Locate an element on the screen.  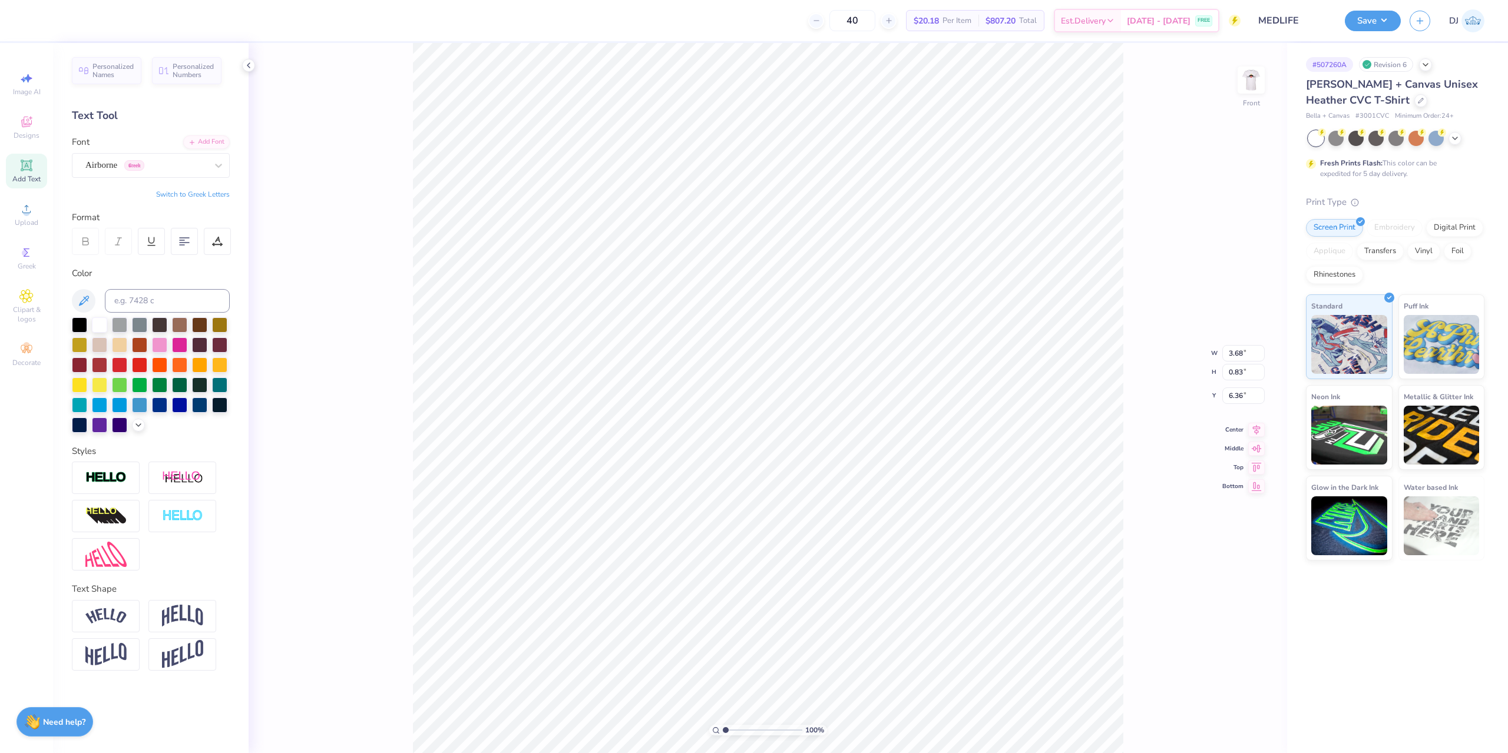
img: Flag is located at coordinates (106, 654).